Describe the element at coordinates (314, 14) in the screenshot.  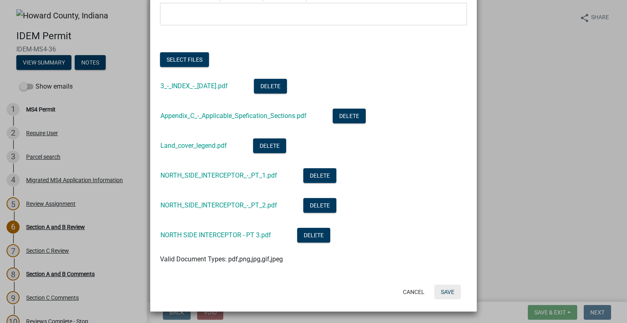
I see `div: Editor editing area: main. Press Alt+0 for help.` at that location.